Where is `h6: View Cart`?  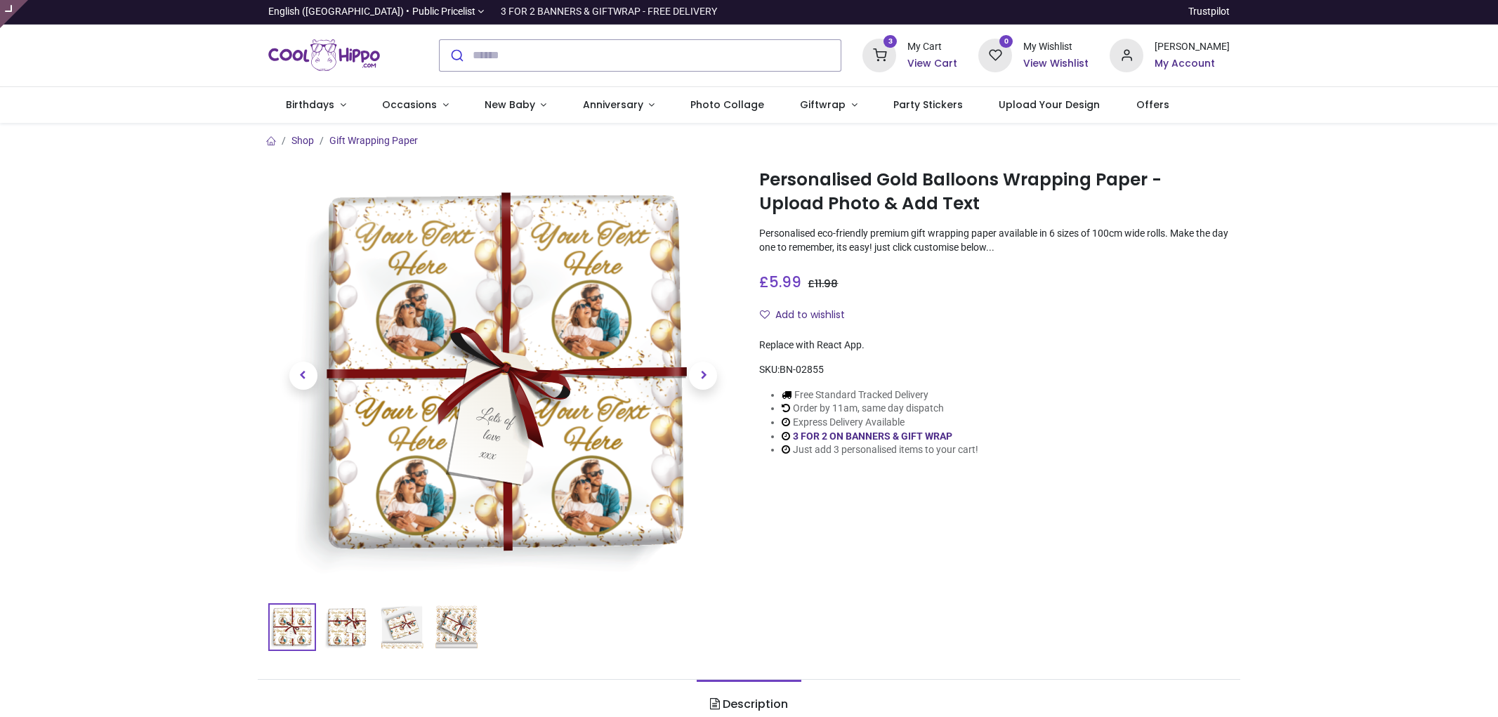
h6: View Cart is located at coordinates (932, 64).